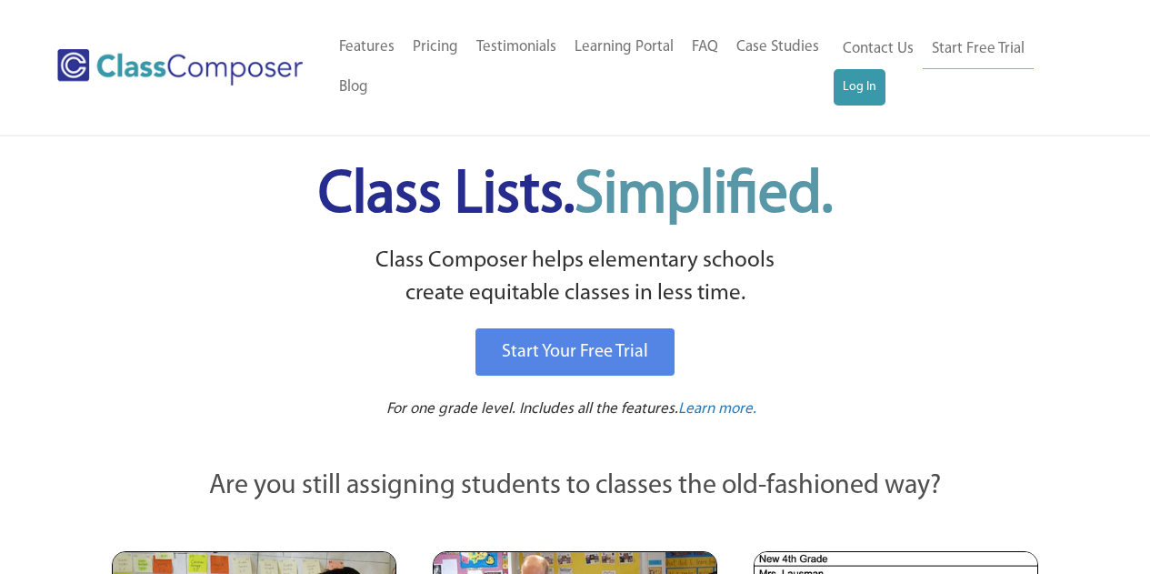 The image size is (1150, 574). What do you see at coordinates (624, 47) in the screenshot?
I see `a: Learning Portal` at bounding box center [624, 47].